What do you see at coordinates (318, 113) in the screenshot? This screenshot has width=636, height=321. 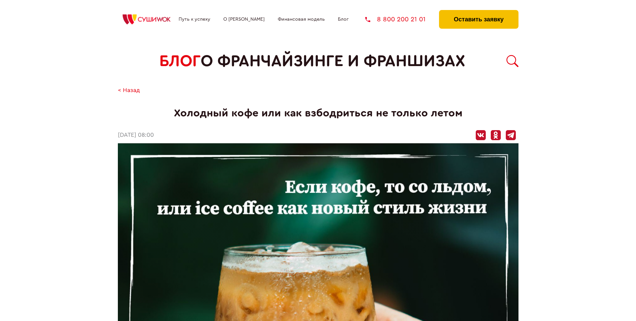 I see `h1: Холодный кофе или как взбодриться не только летом` at bounding box center [318, 113].